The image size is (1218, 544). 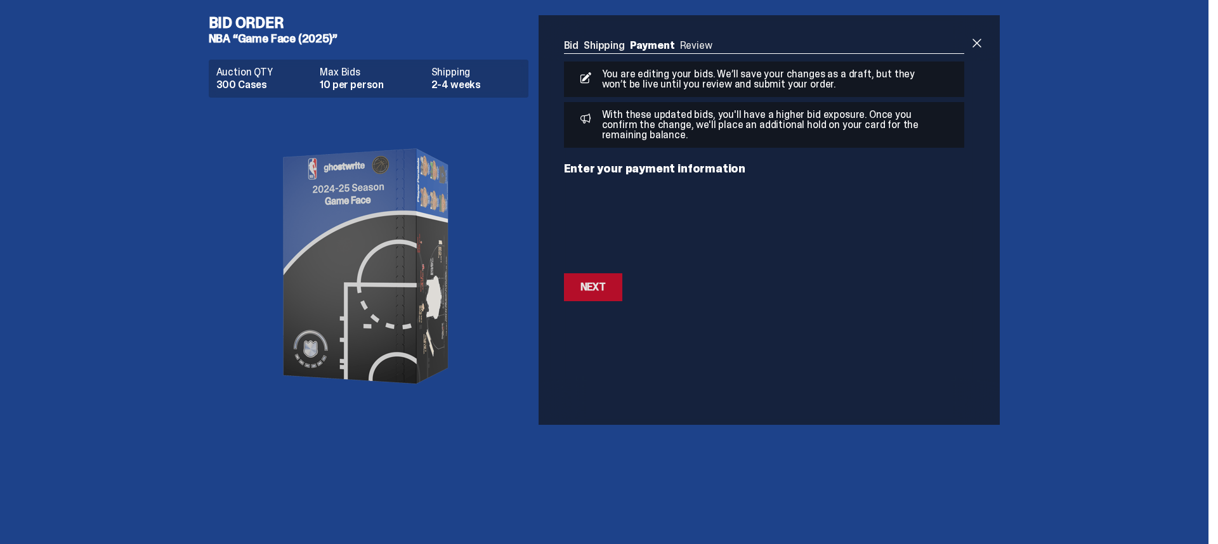 I want to click on p: With these updated bids, you'll have a higher bid exposure. Once you confirm the change, we'll pl..., so click(x=765, y=125).